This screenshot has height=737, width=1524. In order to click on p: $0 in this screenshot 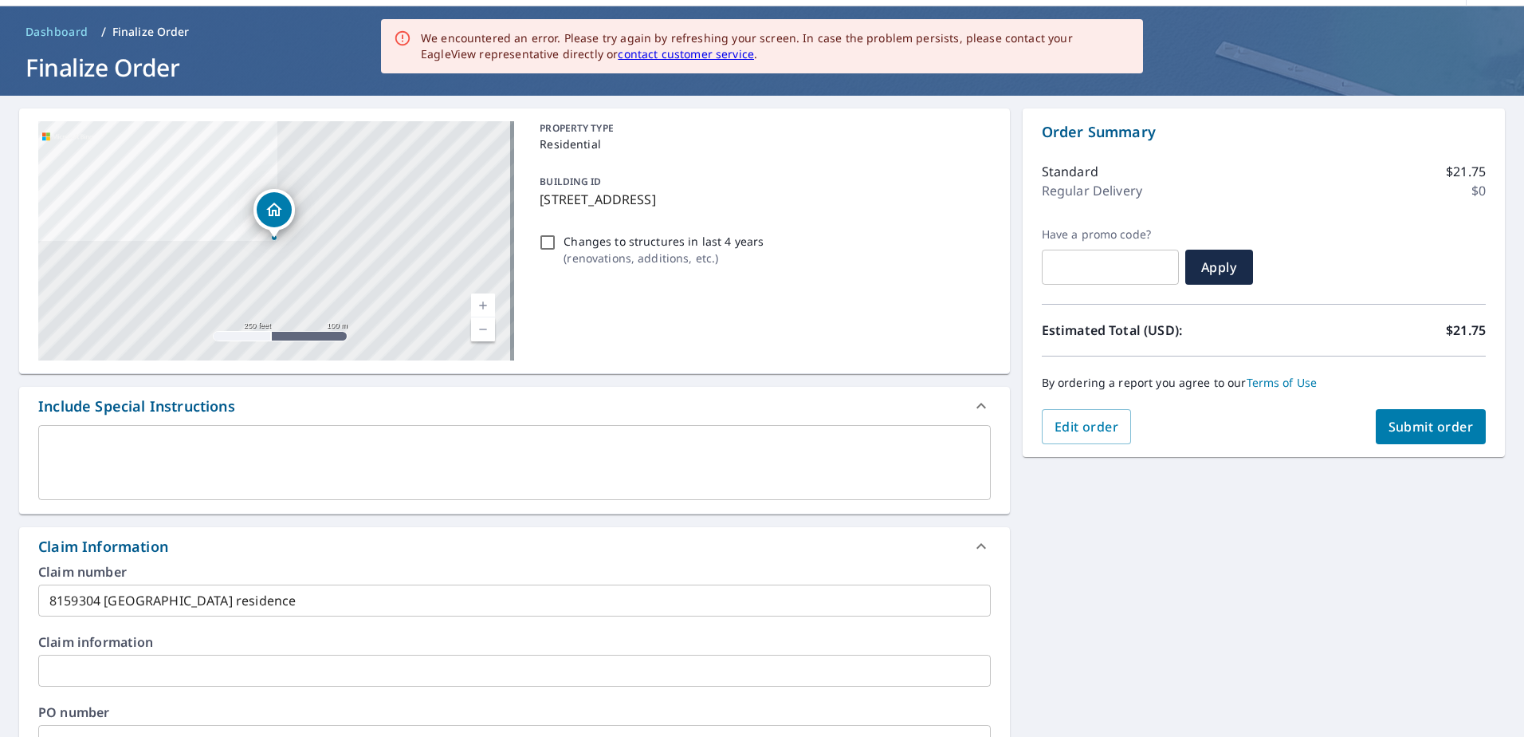, I will do `click(1479, 191)`.